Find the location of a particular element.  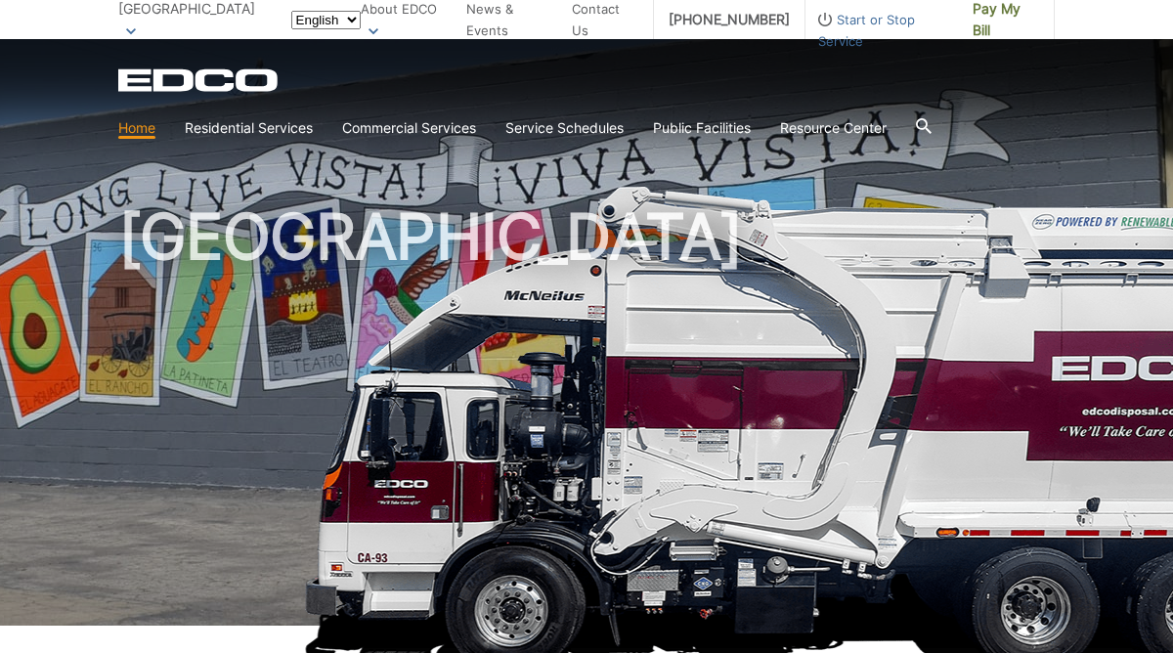

a: Commercial Services is located at coordinates (408, 128).